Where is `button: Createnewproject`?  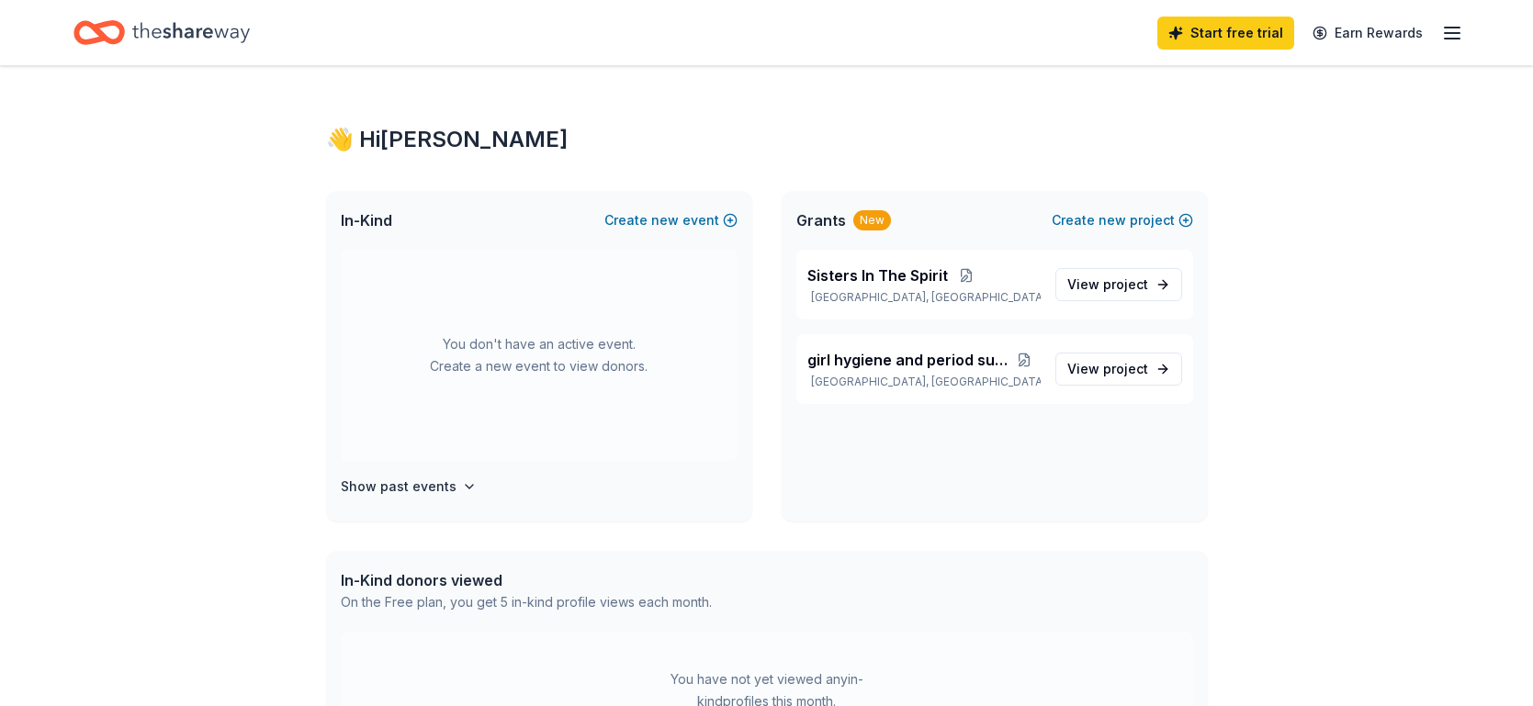 button: Createnewproject is located at coordinates (1122, 220).